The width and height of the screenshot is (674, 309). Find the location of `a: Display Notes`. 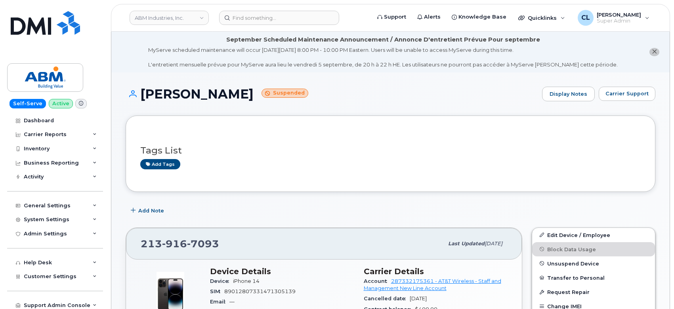

a: Display Notes is located at coordinates (568, 94).